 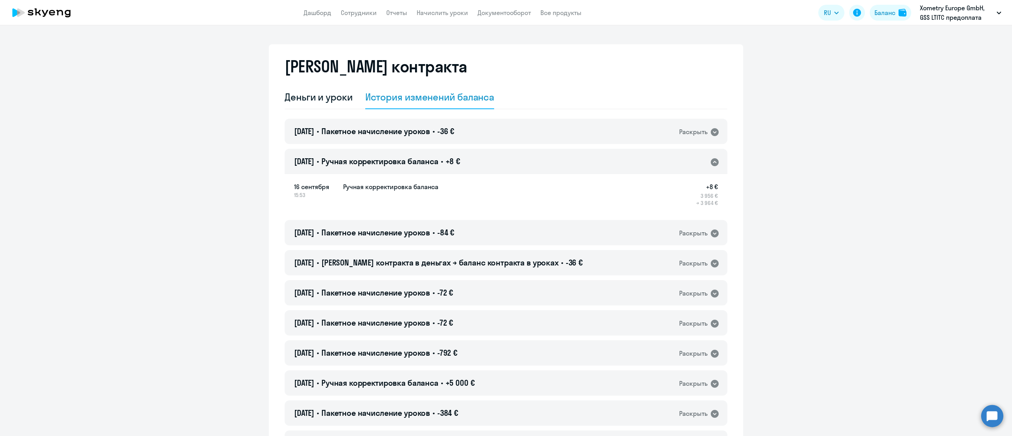 I want to click on a: Отчеты, so click(x=397, y=13).